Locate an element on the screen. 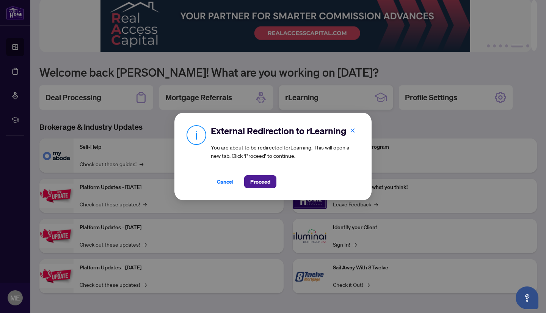  button: Cancel is located at coordinates (225, 182).